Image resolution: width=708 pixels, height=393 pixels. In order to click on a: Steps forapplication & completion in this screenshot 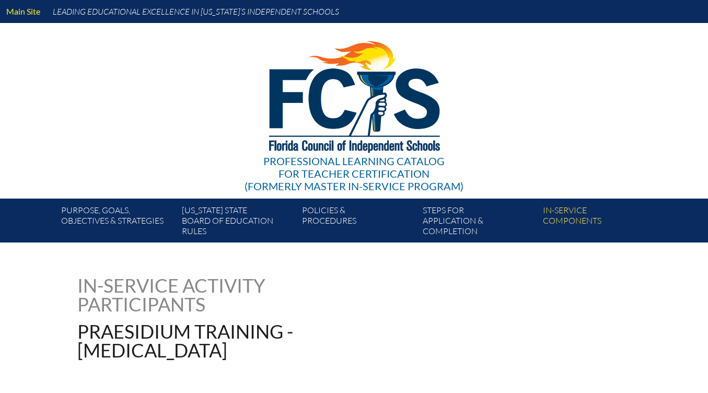, I will do `click(478, 223)`.